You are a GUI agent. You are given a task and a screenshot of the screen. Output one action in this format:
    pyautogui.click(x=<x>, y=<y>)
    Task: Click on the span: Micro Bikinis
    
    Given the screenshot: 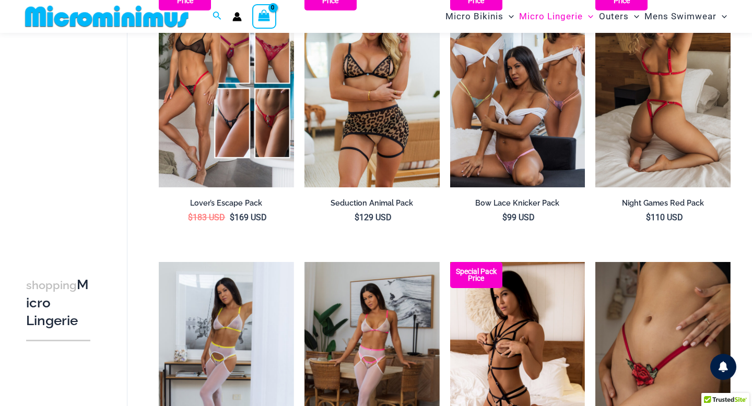 What is the action you would take?
    pyautogui.click(x=474, y=16)
    